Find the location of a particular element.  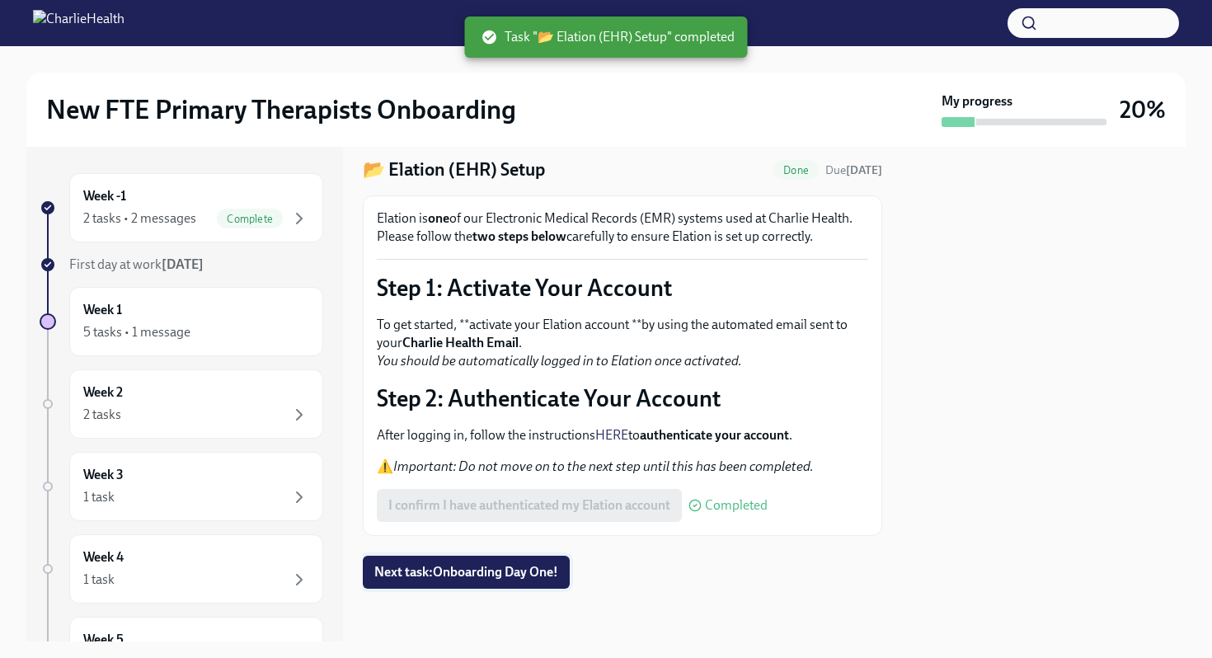

a: Next task:Onboarding Day One! is located at coordinates (466, 572).